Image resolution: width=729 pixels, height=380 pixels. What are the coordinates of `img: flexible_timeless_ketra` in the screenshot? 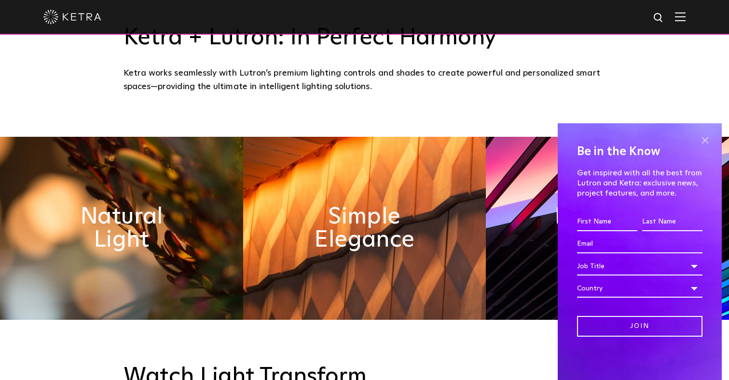 It's located at (607, 229).